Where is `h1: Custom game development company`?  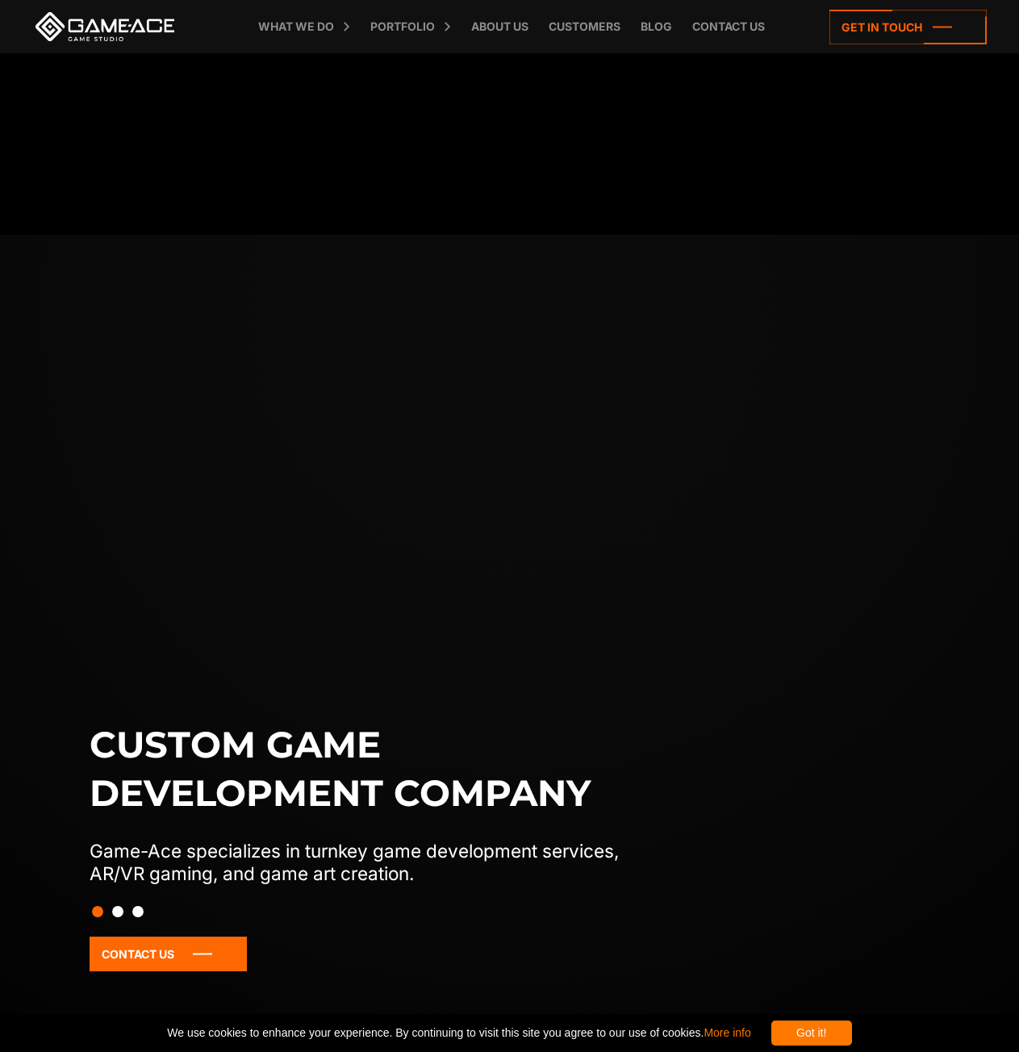 h1: Custom game development company is located at coordinates (371, 769).